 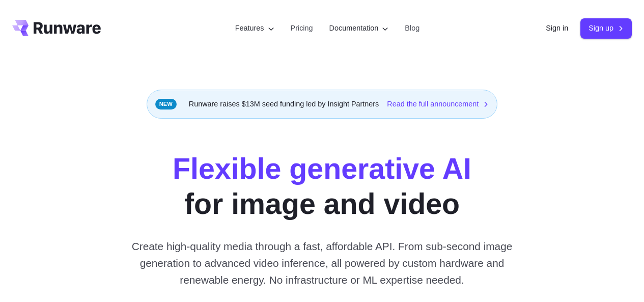 I want to click on a: Blog, so click(x=412, y=28).